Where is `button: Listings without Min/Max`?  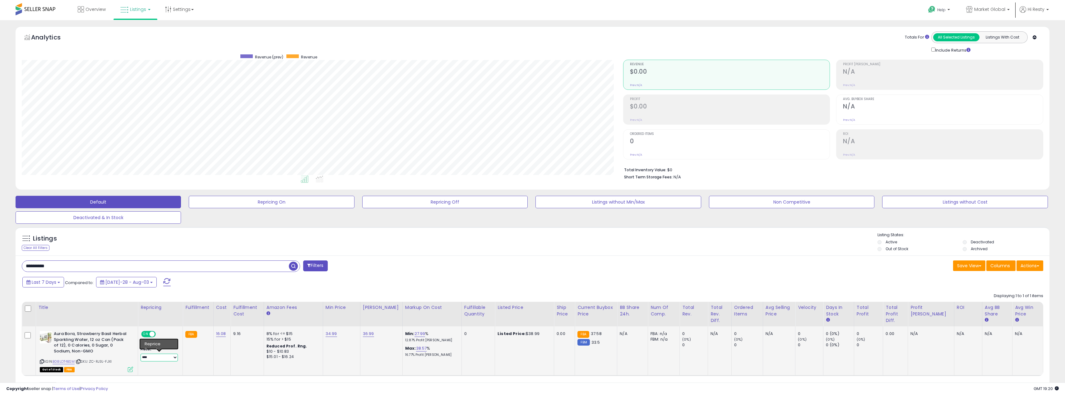 button: Listings without Min/Max is located at coordinates (618, 202).